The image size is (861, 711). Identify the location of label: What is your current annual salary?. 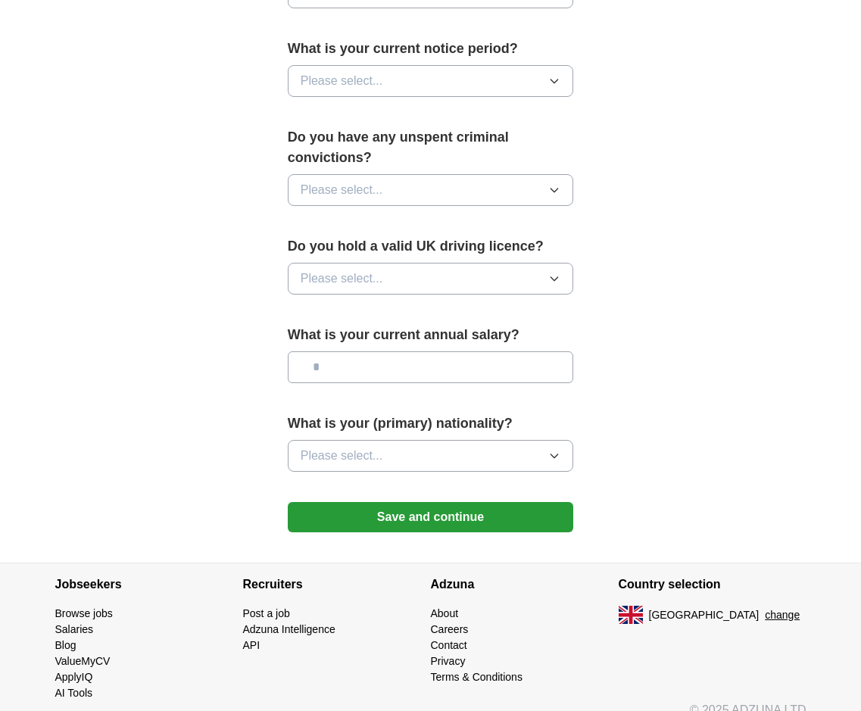
(431, 335).